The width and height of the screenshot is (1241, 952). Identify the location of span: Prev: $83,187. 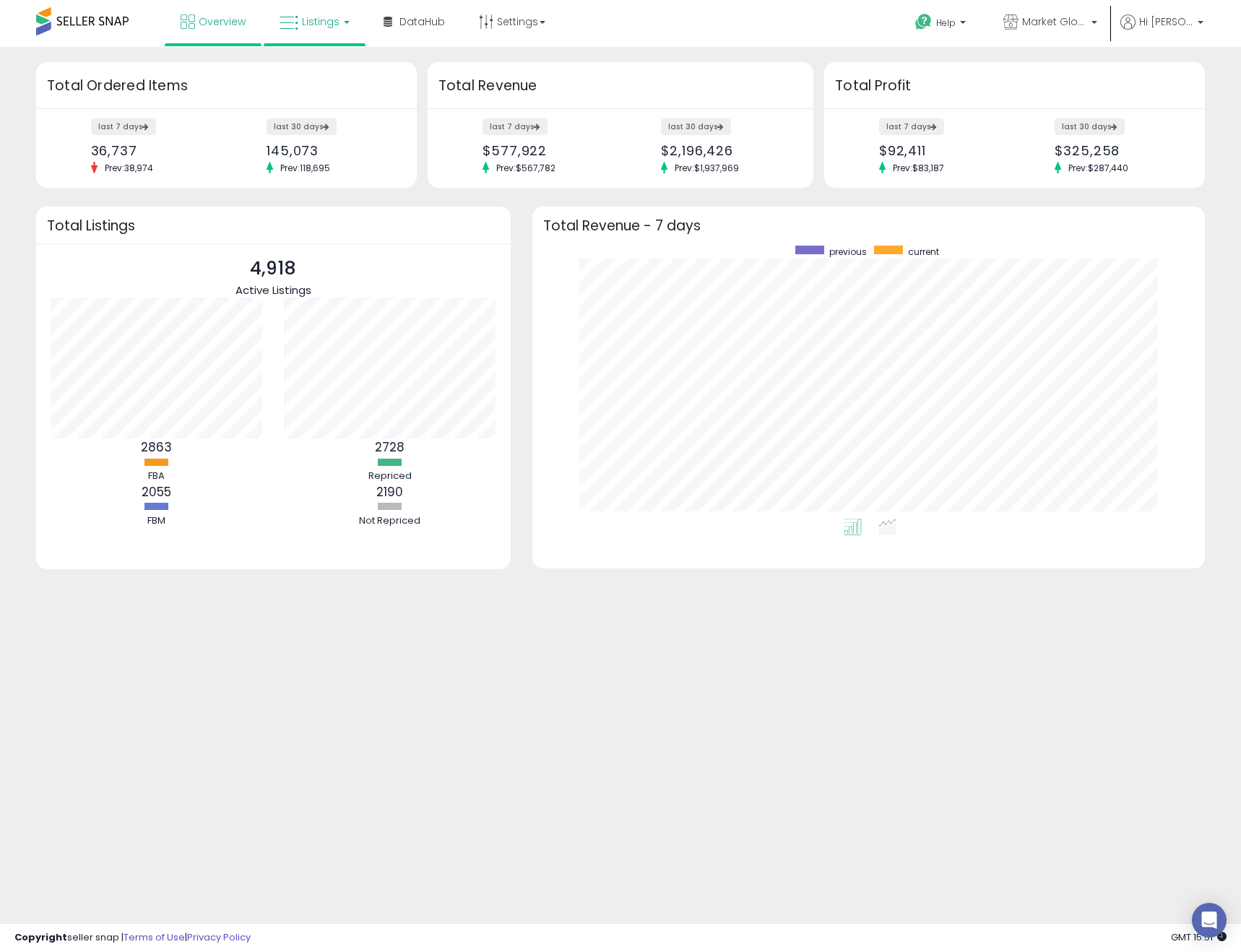
(919, 168).